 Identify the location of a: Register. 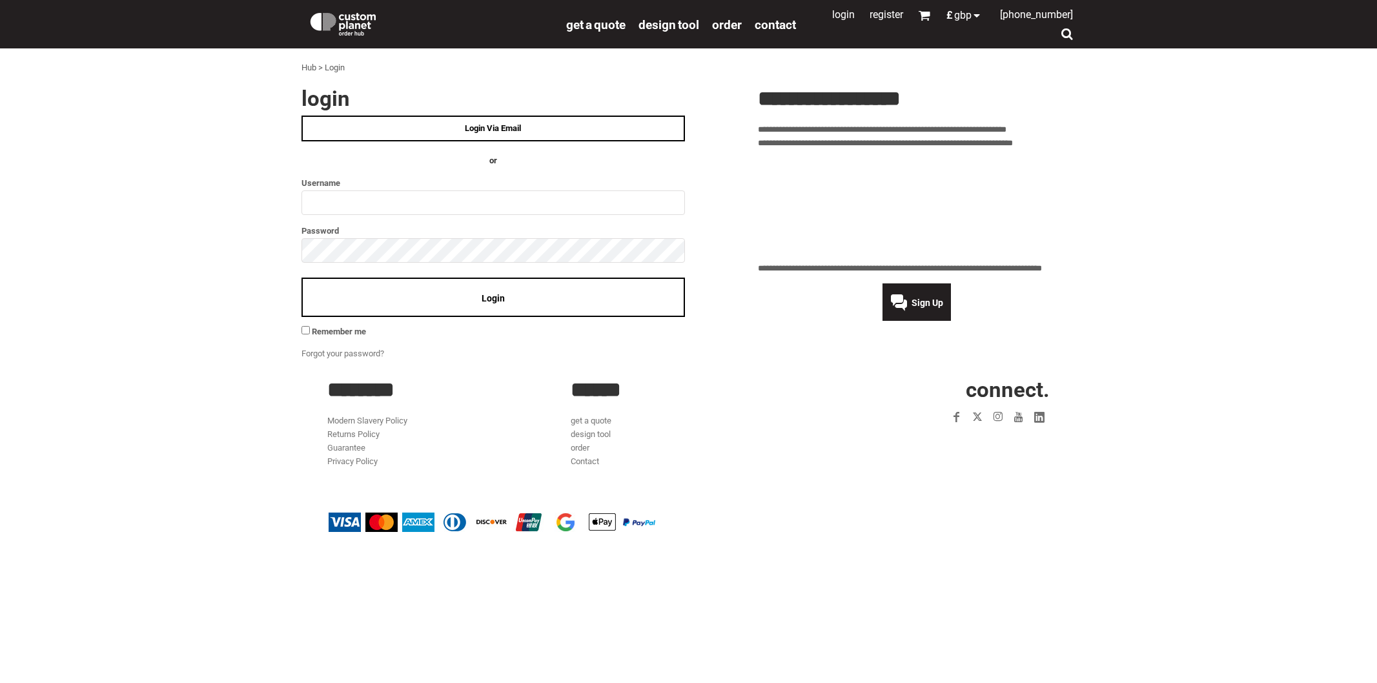
(886, 14).